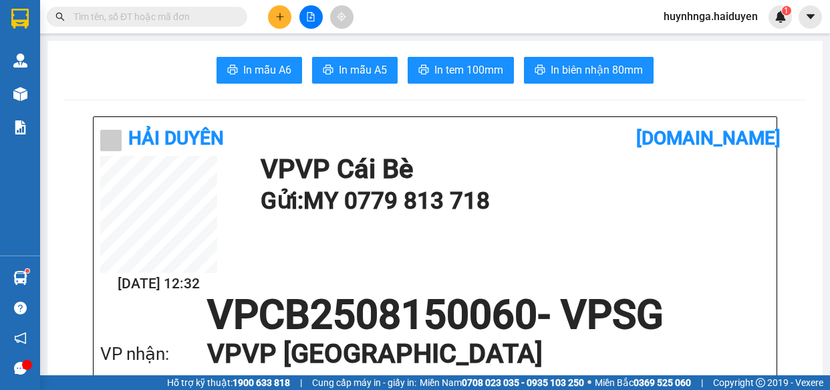 The height and width of the screenshot is (390, 830). Describe the element at coordinates (20, 19) in the screenshot. I see `img: logo-vxr` at that location.